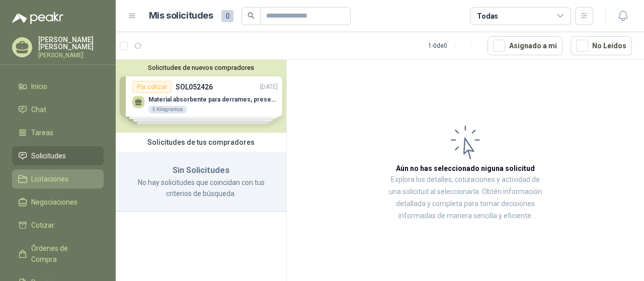  I want to click on a: Chat, so click(58, 110).